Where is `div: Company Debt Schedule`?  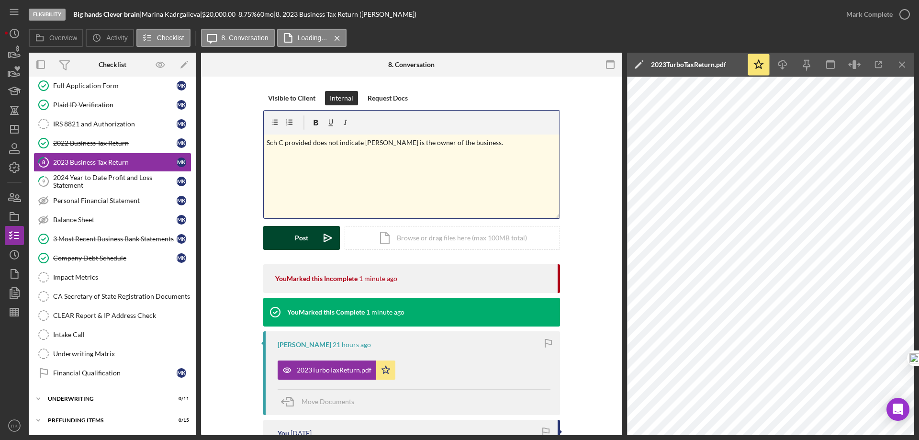
div: Company Debt Schedule is located at coordinates (115, 258).